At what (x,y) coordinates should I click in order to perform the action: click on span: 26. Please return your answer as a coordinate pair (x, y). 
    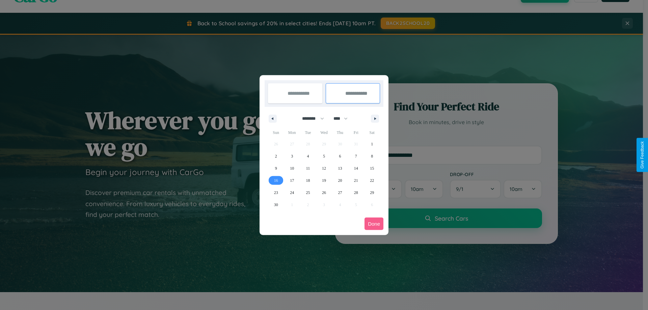
    Looking at the image, I should click on (324, 193).